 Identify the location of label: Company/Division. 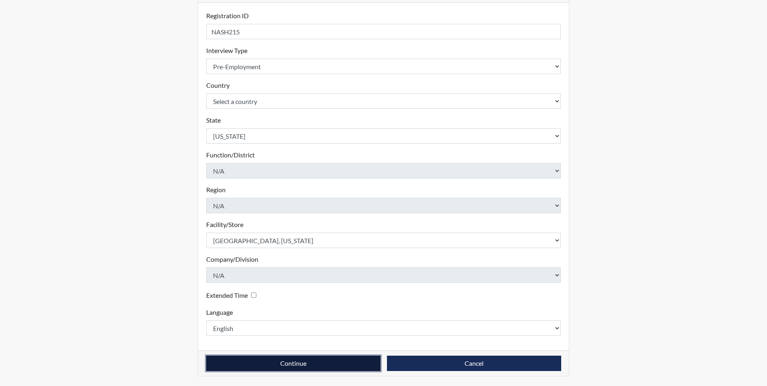
(232, 259).